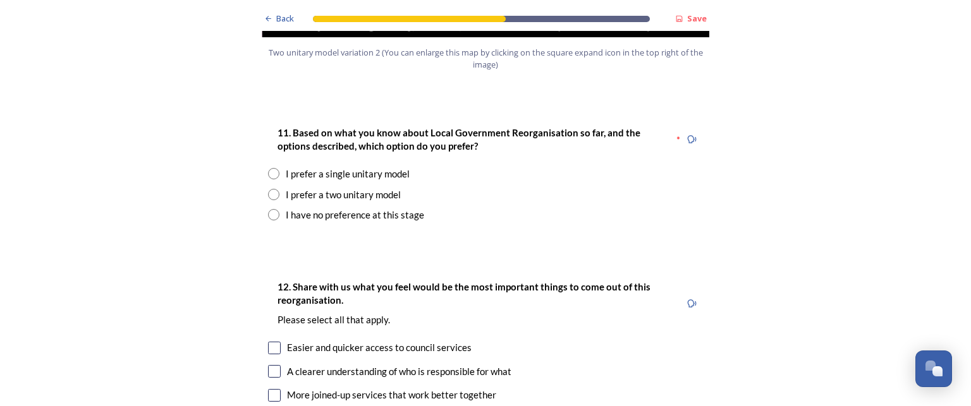 This screenshot has height=406, width=971. What do you see at coordinates (399, 372) in the screenshot?
I see `div: A clearer understanding of who is responsible for what` at bounding box center [399, 372].